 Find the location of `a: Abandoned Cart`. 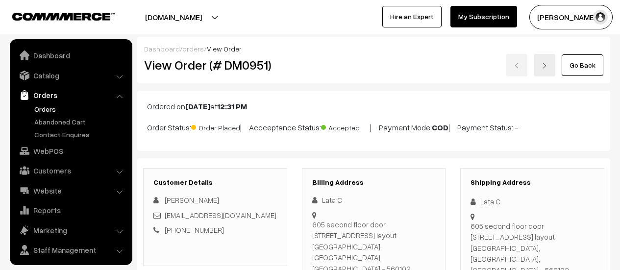

a: Abandoned Cart is located at coordinates (80, 121).